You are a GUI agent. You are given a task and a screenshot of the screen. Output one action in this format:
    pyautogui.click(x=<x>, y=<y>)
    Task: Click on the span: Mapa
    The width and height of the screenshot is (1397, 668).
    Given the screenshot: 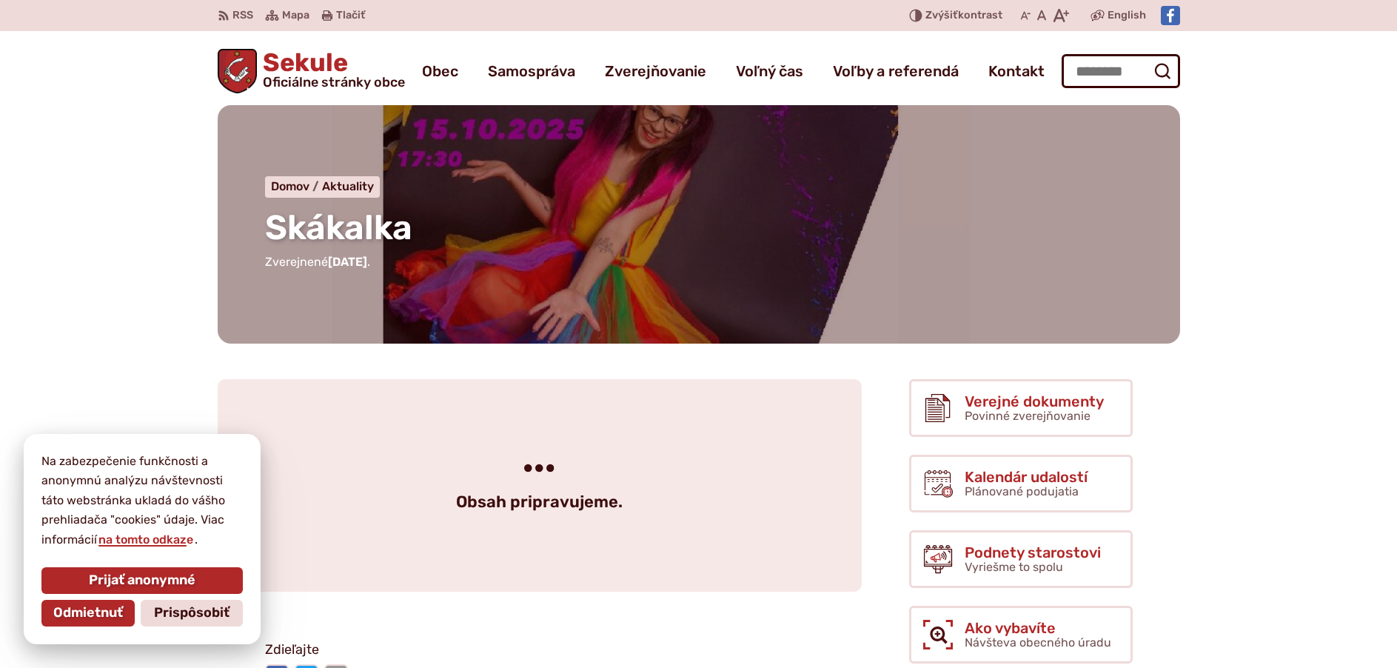 What is the action you would take?
    pyautogui.click(x=295, y=16)
    